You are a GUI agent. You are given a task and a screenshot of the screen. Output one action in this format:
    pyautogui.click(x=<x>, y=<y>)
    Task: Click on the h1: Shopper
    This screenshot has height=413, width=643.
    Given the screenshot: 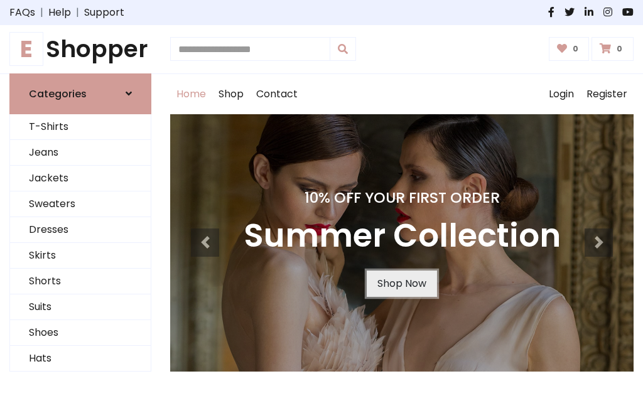 What is the action you would take?
    pyautogui.click(x=80, y=49)
    